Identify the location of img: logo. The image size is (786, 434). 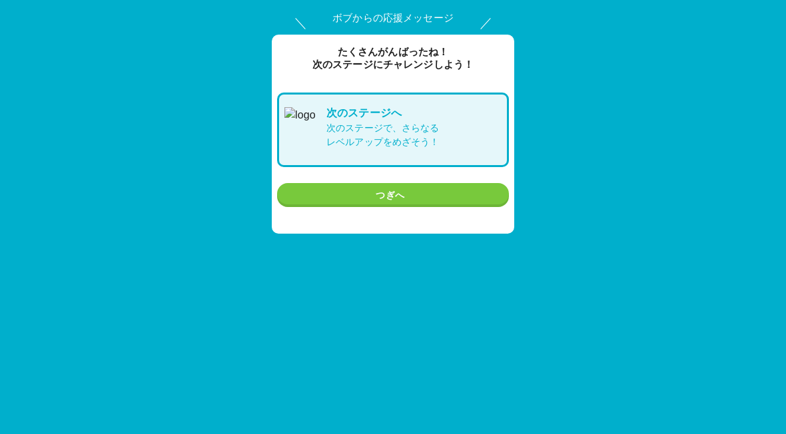
(302, 127).